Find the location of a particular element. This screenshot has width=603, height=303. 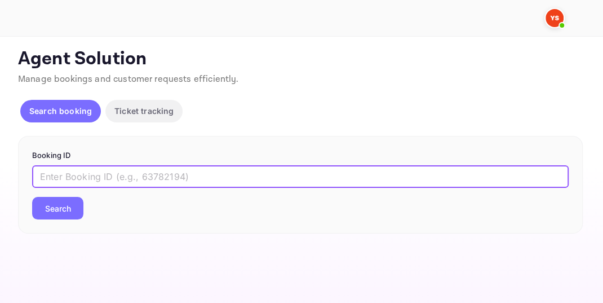

p: Agent Solution is located at coordinates (301, 59).